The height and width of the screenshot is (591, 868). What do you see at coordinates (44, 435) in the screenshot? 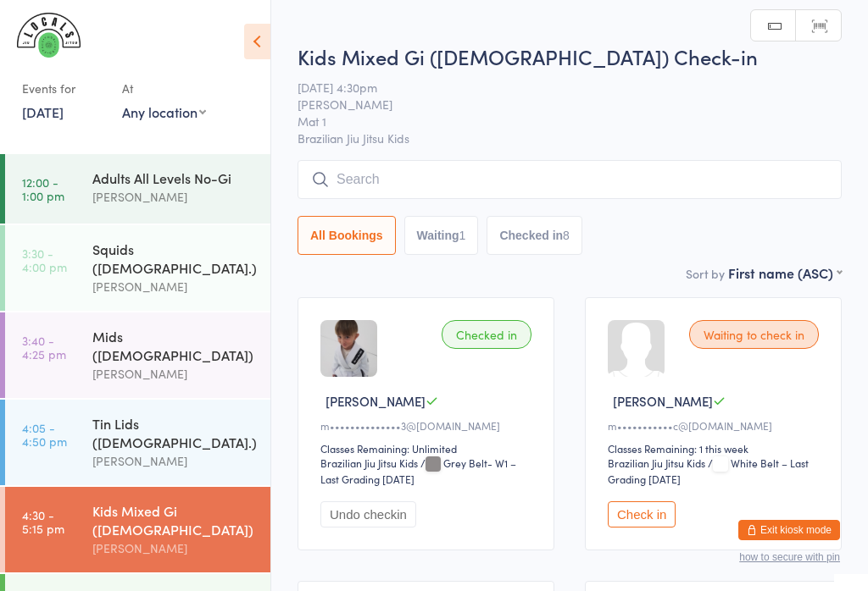
I see `time: 4:05 - 4:50 pm` at bounding box center [44, 435].